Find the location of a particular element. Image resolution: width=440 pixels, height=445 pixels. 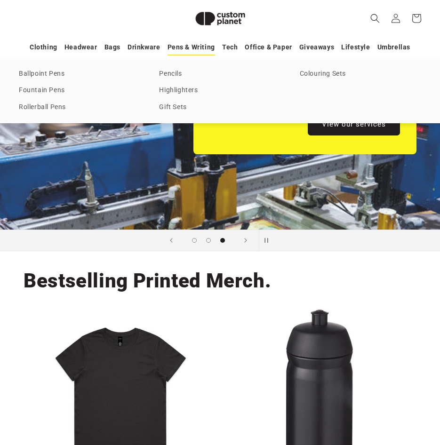

summary: Search is located at coordinates (375, 18).